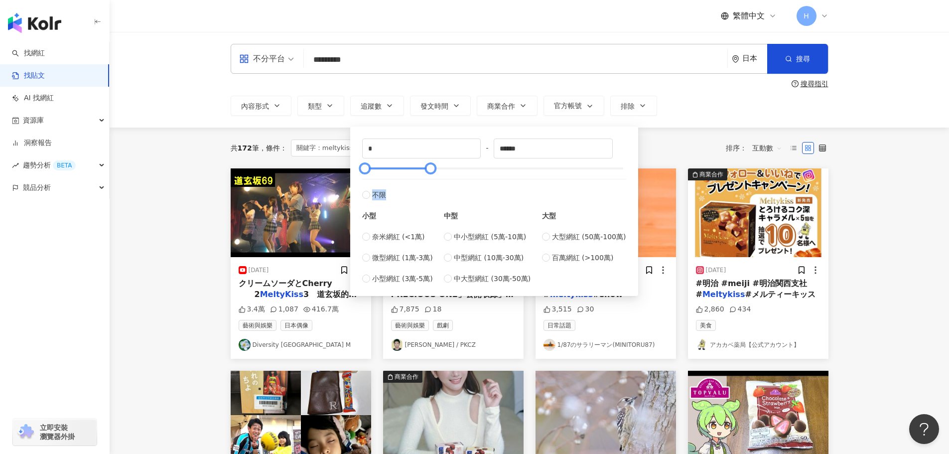  What do you see at coordinates (492, 279) in the screenshot?
I see `span: 中大型網紅 (30萬-50萬)` at bounding box center [492, 279].